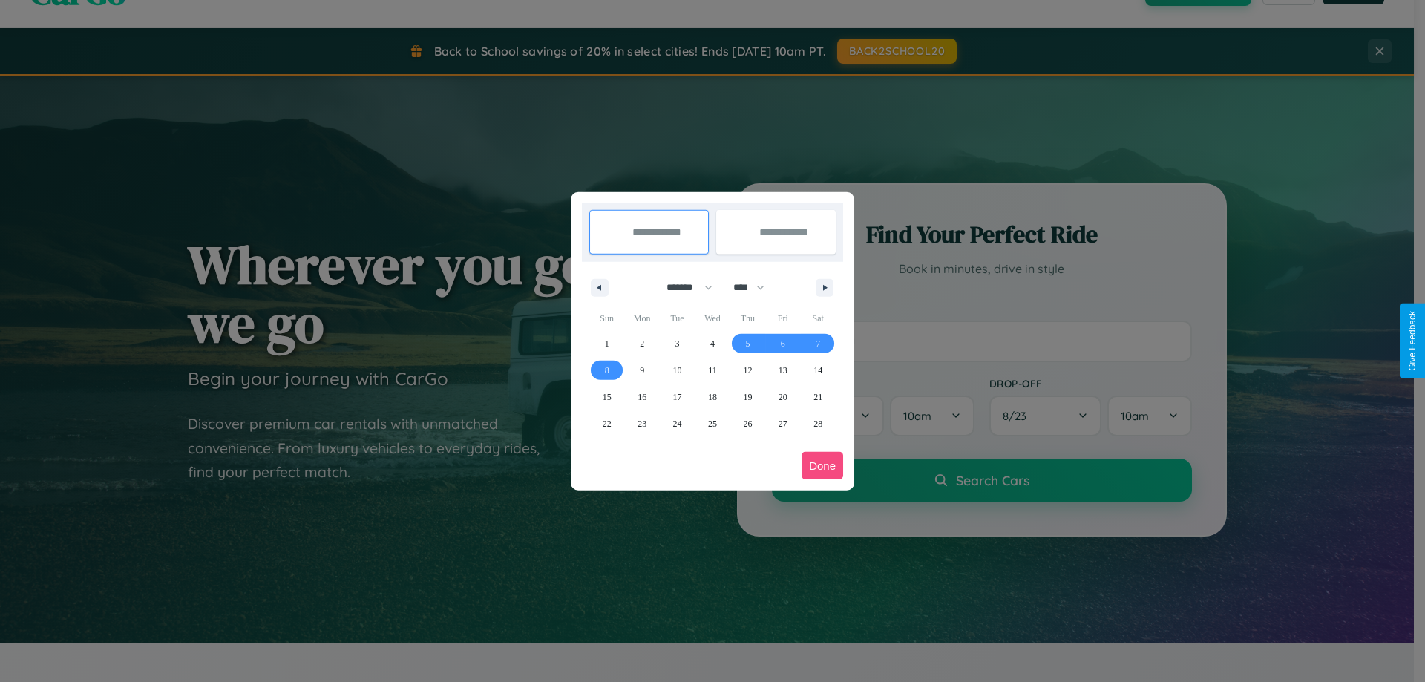 This screenshot has width=1425, height=682. Describe the element at coordinates (712, 344) in the screenshot. I see `button: 4` at that location.